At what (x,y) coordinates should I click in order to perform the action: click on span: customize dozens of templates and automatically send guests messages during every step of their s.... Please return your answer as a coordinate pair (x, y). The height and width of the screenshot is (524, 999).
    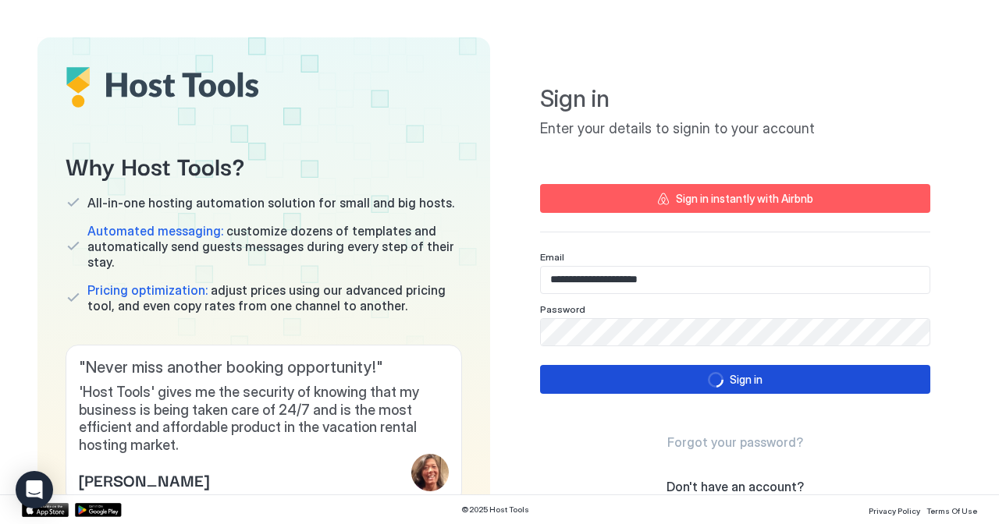
    Looking at the image, I should click on (275, 247).